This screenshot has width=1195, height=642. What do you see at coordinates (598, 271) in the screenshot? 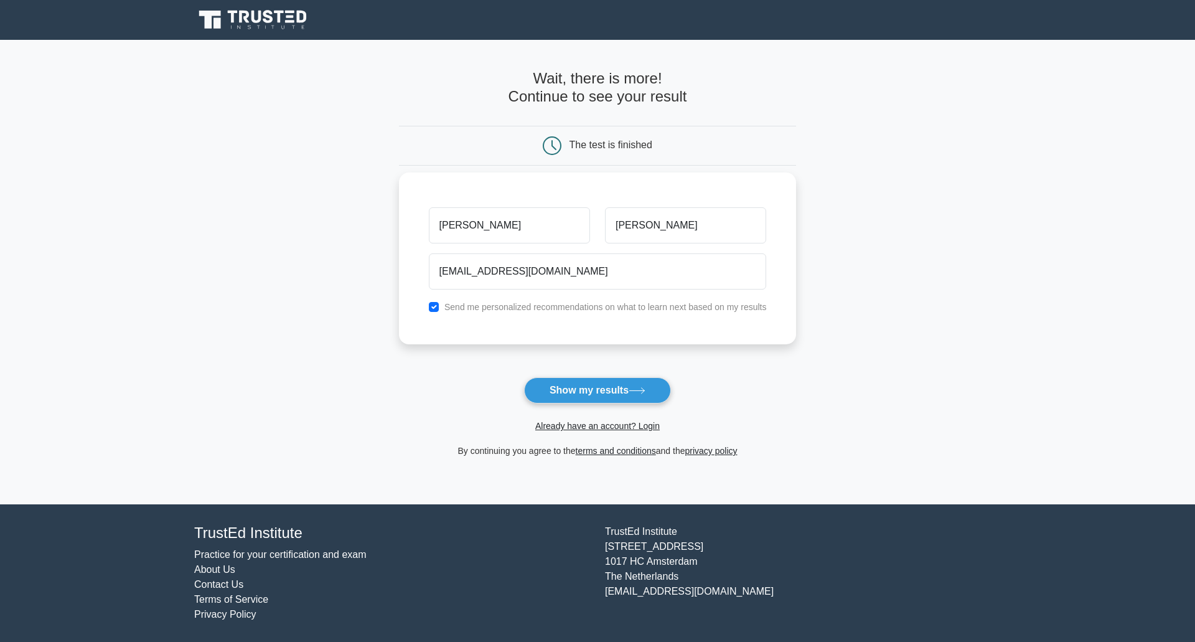
I see `input: Email` at bounding box center [598, 271].